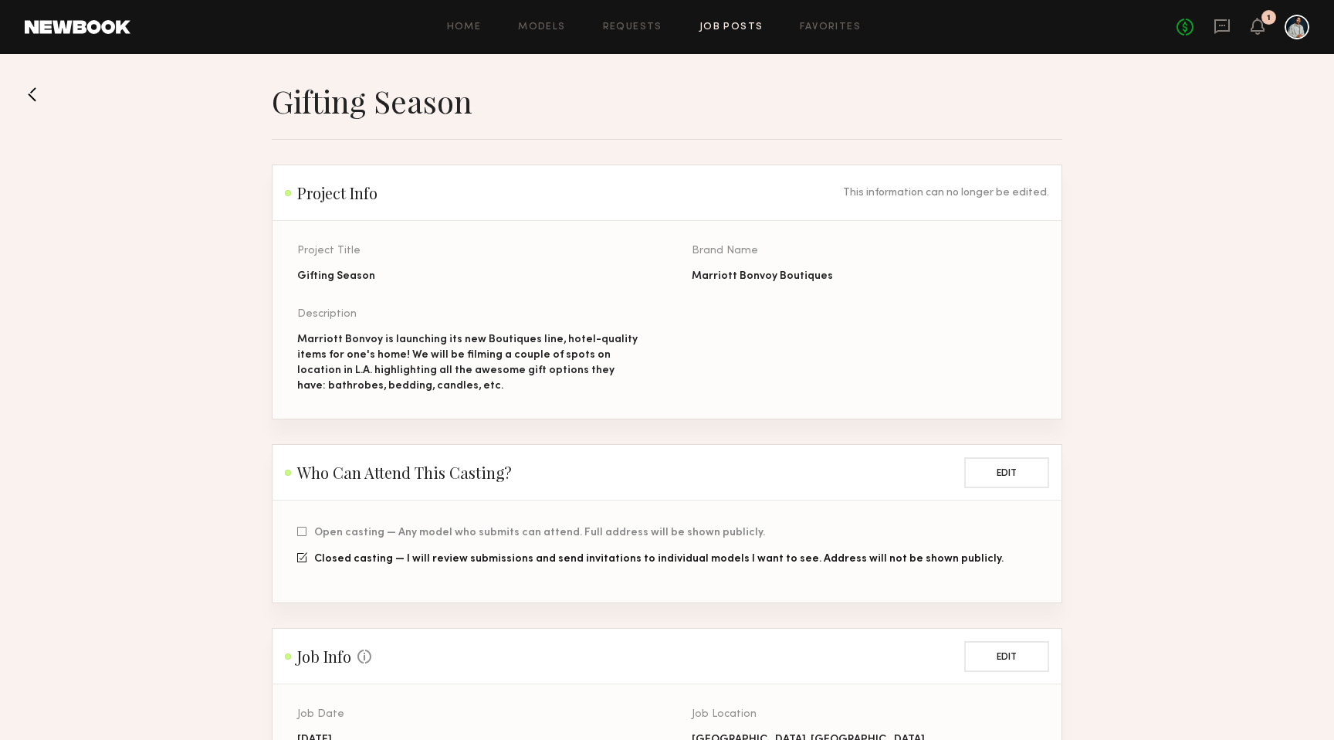 This screenshot has width=1334, height=740. Describe the element at coordinates (864, 714) in the screenshot. I see `div: Job Location` at that location.